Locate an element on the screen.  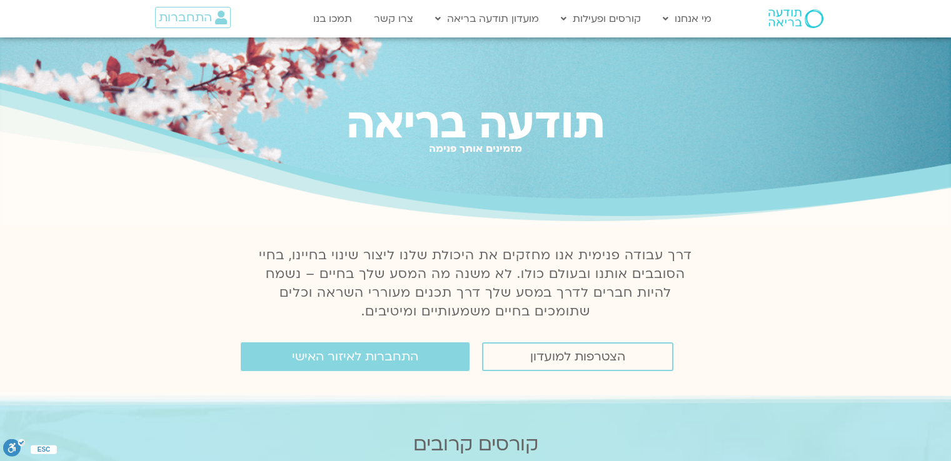
p: דרך עבודה פנימית אנו מחזקים את היכולת שלנו ליצור שינוי בחיינו, בחיי הסובבים אותנו ובעולם כולו. לא... is located at coordinates (476, 284).